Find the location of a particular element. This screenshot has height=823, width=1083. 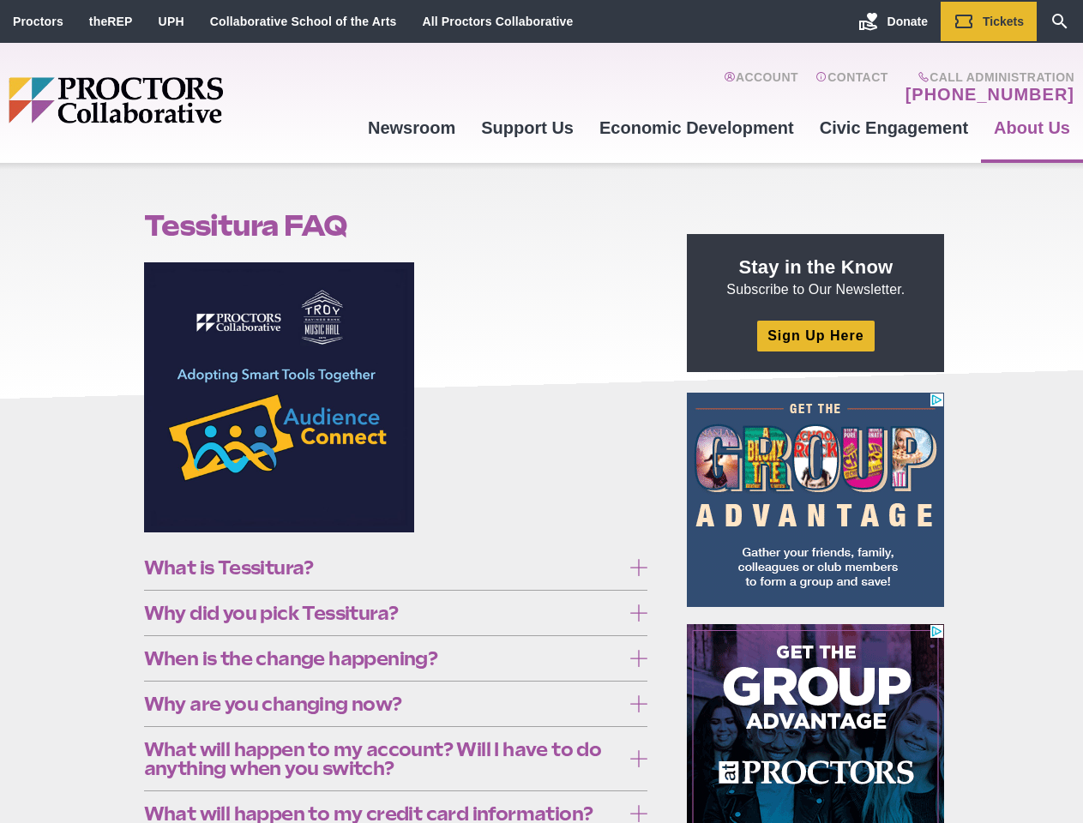

a: About Us is located at coordinates (1031, 128).